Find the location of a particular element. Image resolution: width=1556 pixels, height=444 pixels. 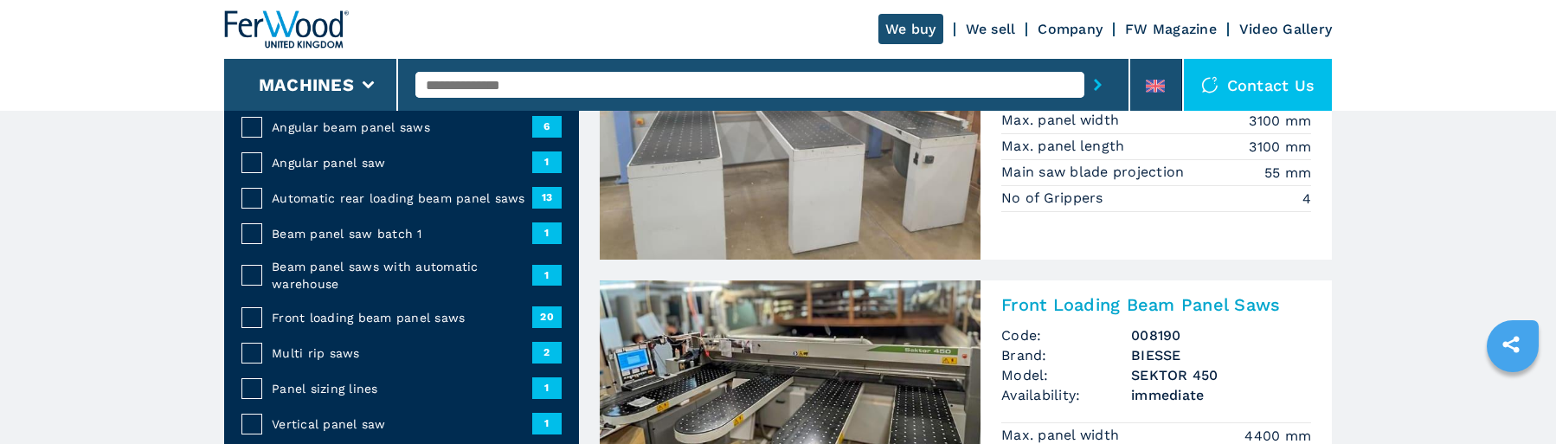

img: Contact us is located at coordinates (1210, 85).